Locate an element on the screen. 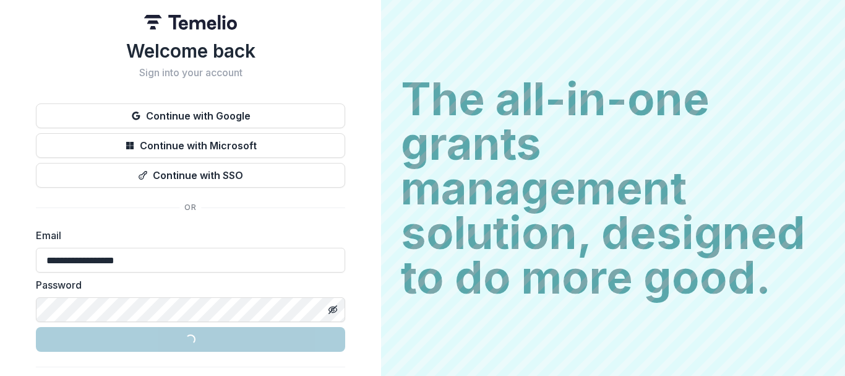 The image size is (845, 376). label: Email is located at coordinates (187, 235).